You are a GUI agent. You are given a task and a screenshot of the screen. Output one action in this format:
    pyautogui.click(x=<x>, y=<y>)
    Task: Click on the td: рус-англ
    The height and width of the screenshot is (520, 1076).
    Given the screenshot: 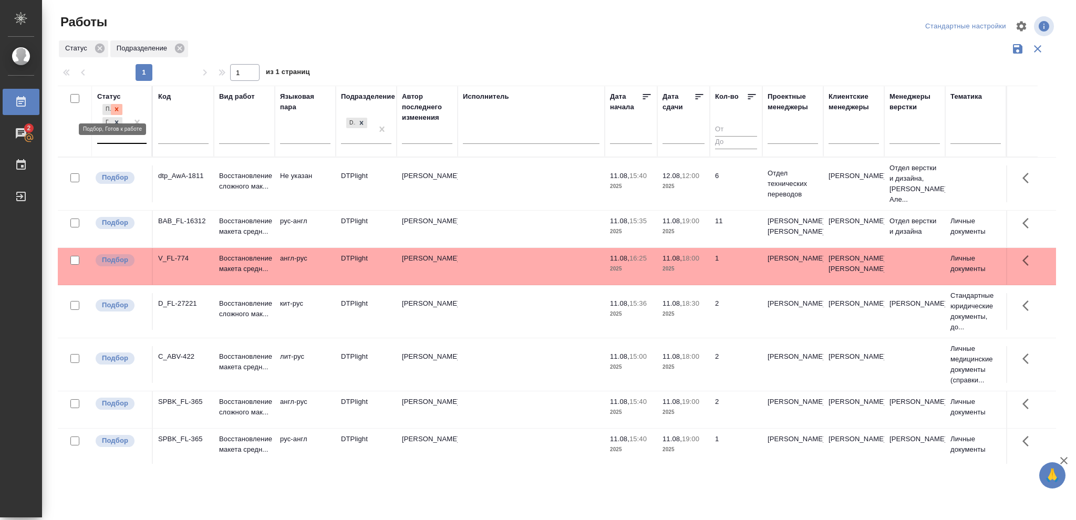 What is the action you would take?
    pyautogui.click(x=305, y=447)
    